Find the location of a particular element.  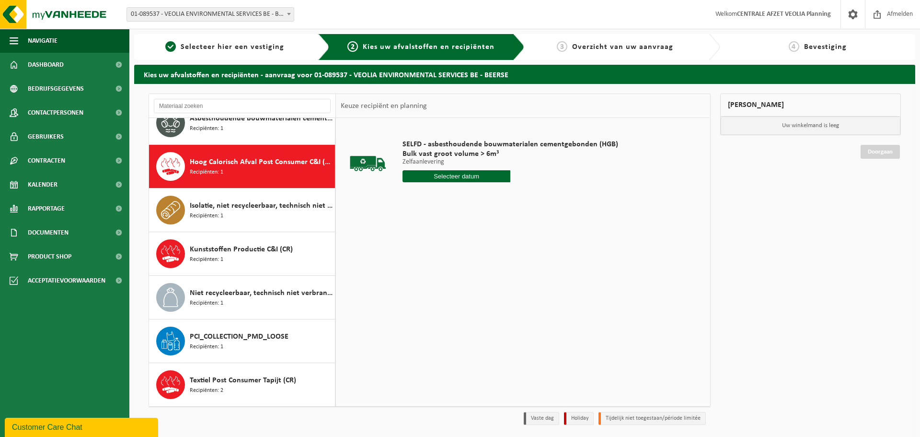

span: Acceptatievoorwaarden is located at coordinates (67, 280).